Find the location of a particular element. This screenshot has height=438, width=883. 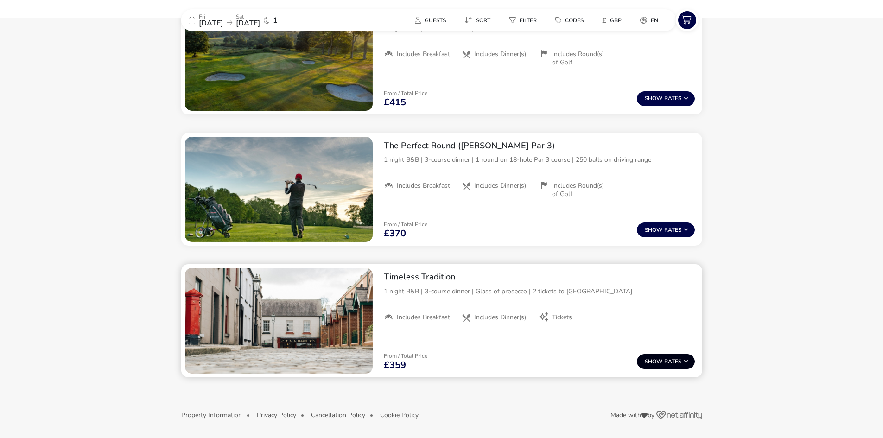

button: Filter is located at coordinates (523, 20).